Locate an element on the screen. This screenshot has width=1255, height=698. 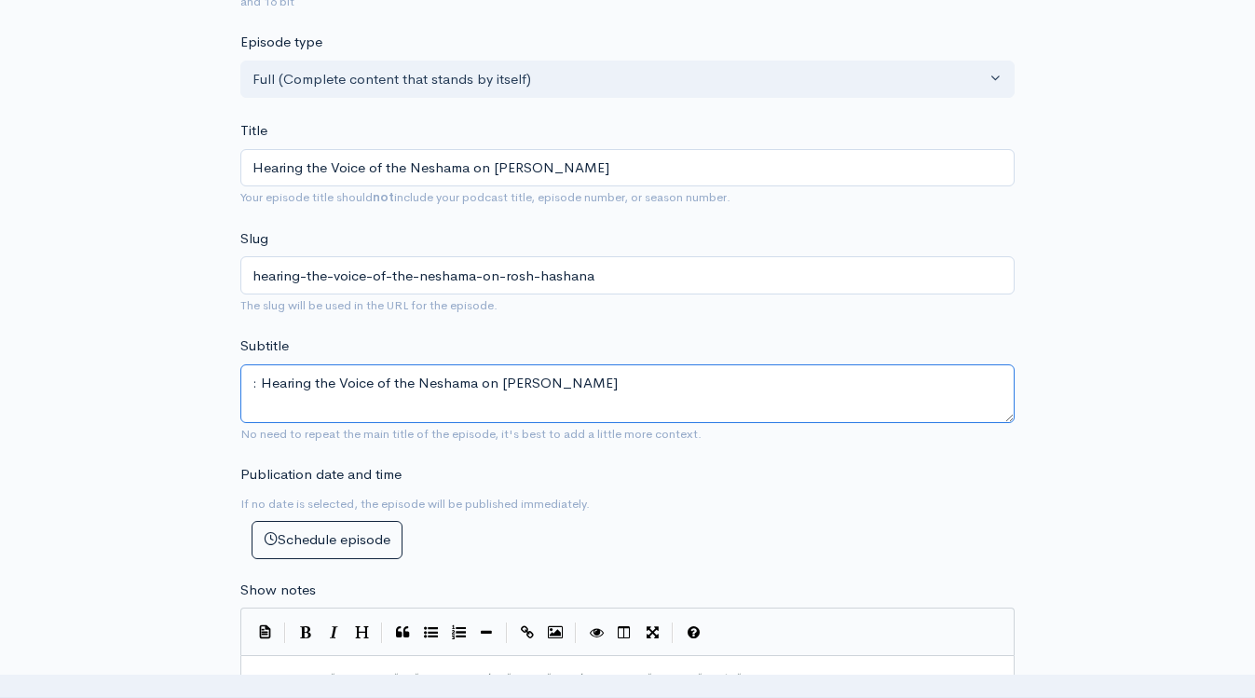
button: Create Link is located at coordinates (527, 633).